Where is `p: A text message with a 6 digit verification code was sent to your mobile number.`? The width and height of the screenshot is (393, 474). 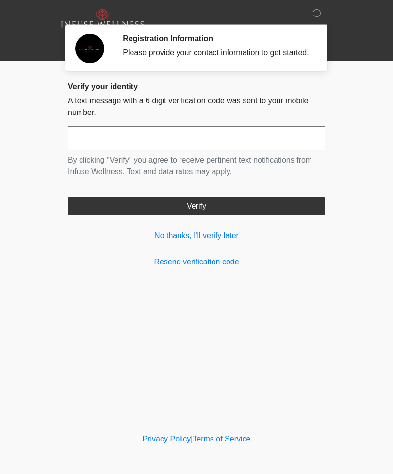 p: A text message with a 6 digit verification code was sent to your mobile number. is located at coordinates (196, 107).